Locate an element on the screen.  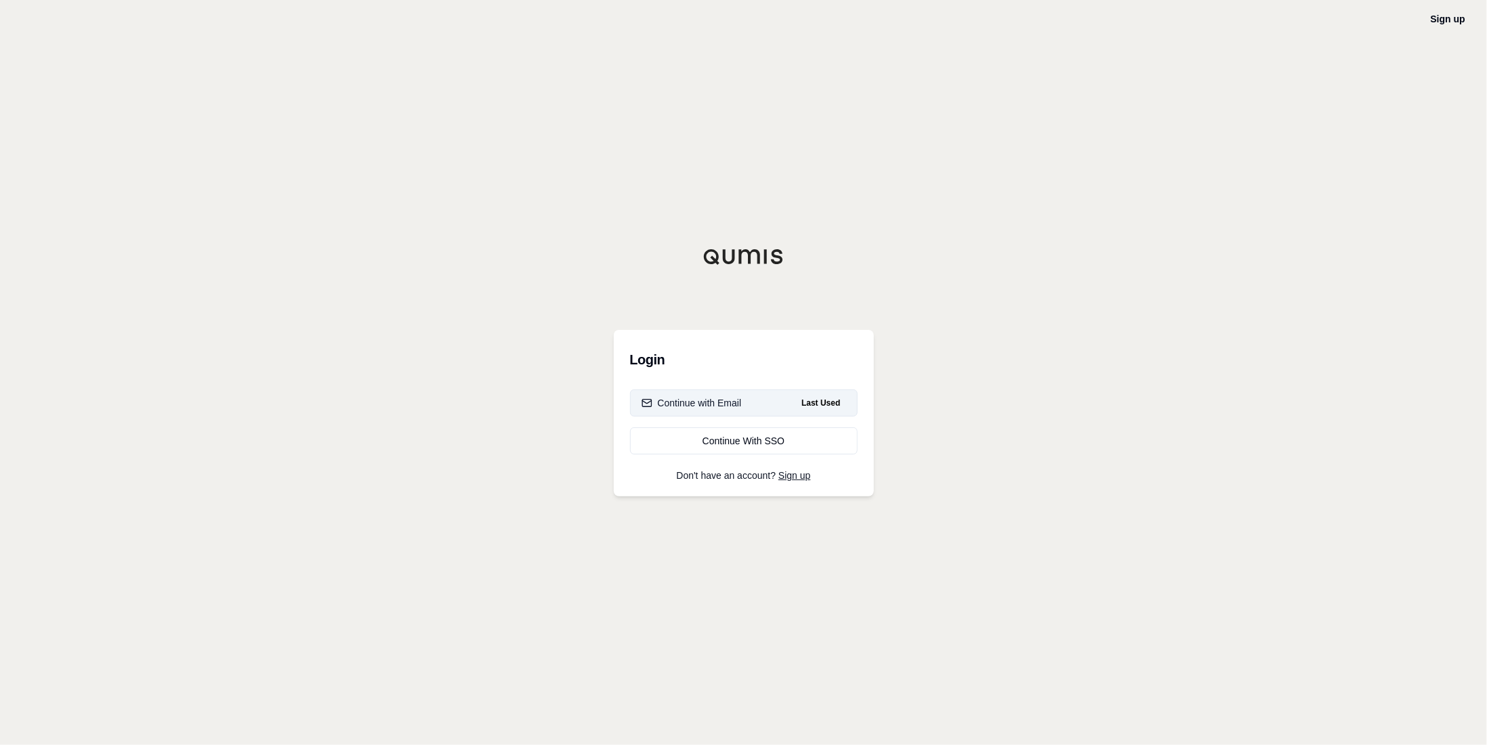
div: Continue with Email is located at coordinates (692, 403).